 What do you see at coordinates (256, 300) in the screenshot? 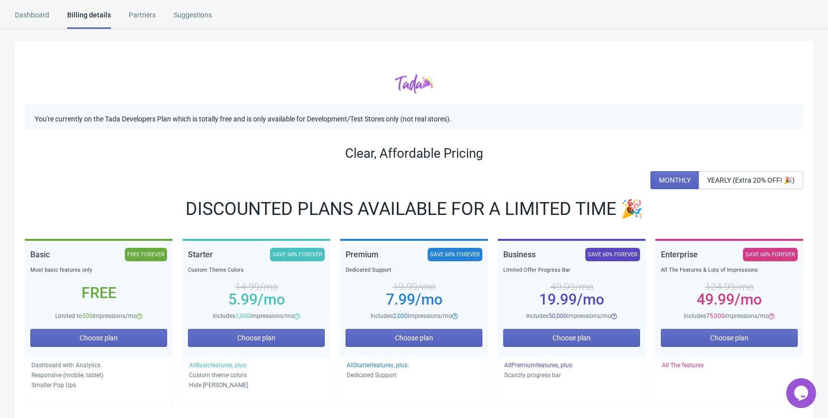
I see `div: 5.99` at bounding box center [256, 300].